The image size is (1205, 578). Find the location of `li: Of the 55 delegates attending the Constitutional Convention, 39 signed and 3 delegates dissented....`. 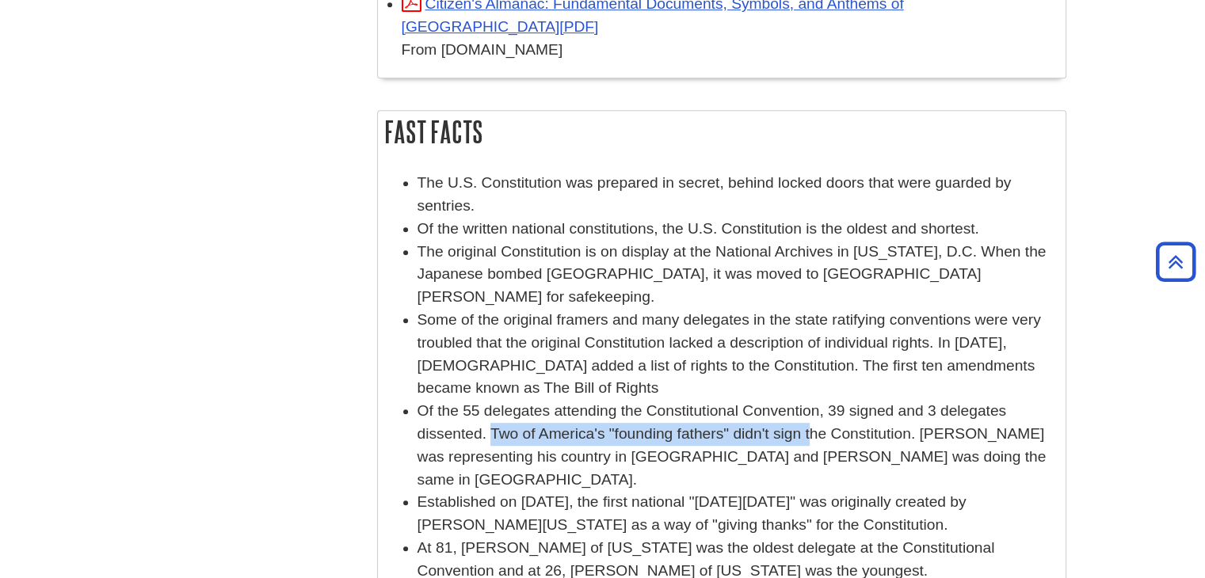

li: Of the 55 delegates attending the Constitutional Convention, 39 signed and 3 delegates dissented.... is located at coordinates (737, 445).